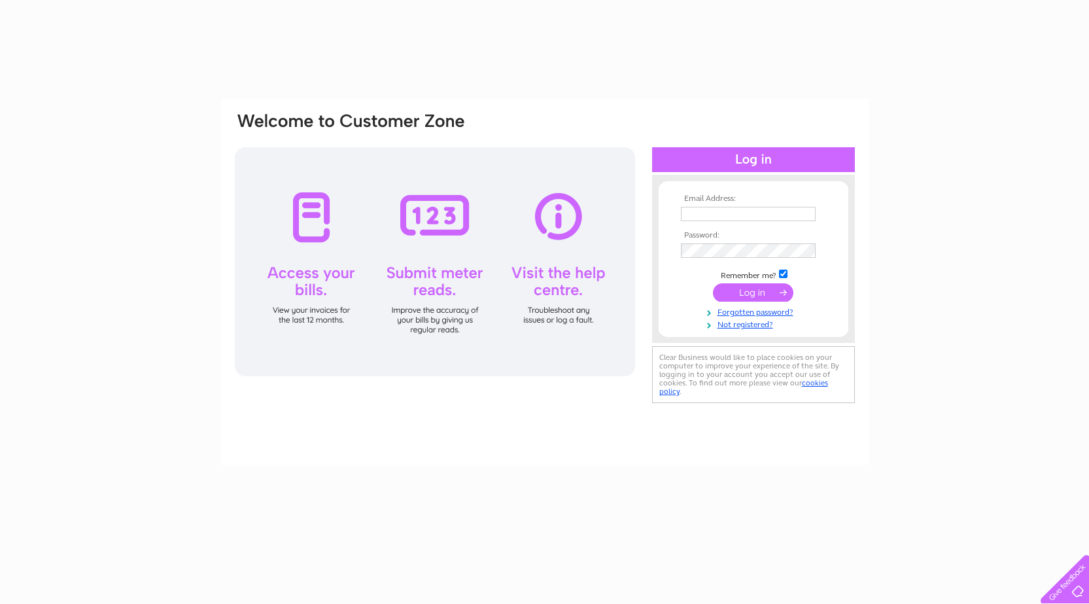 This screenshot has width=1089, height=604. I want to click on input: Submit, so click(753, 292).